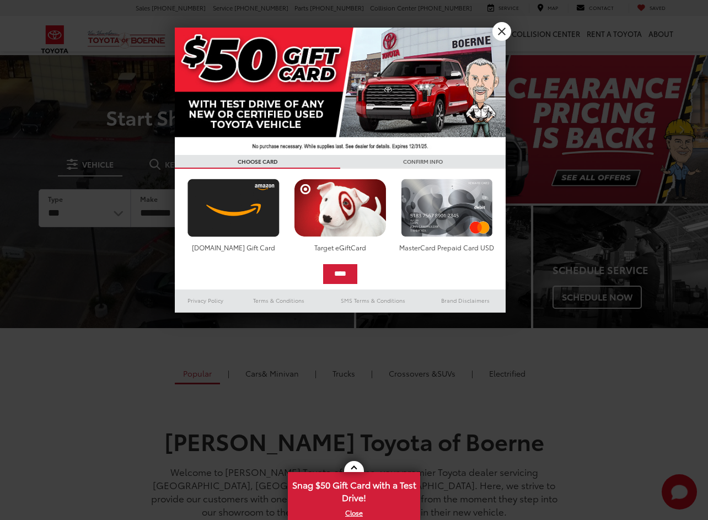 Image resolution: width=708 pixels, height=520 pixels. I want to click on img: 42635_top_851395.jpg, so click(340, 91).